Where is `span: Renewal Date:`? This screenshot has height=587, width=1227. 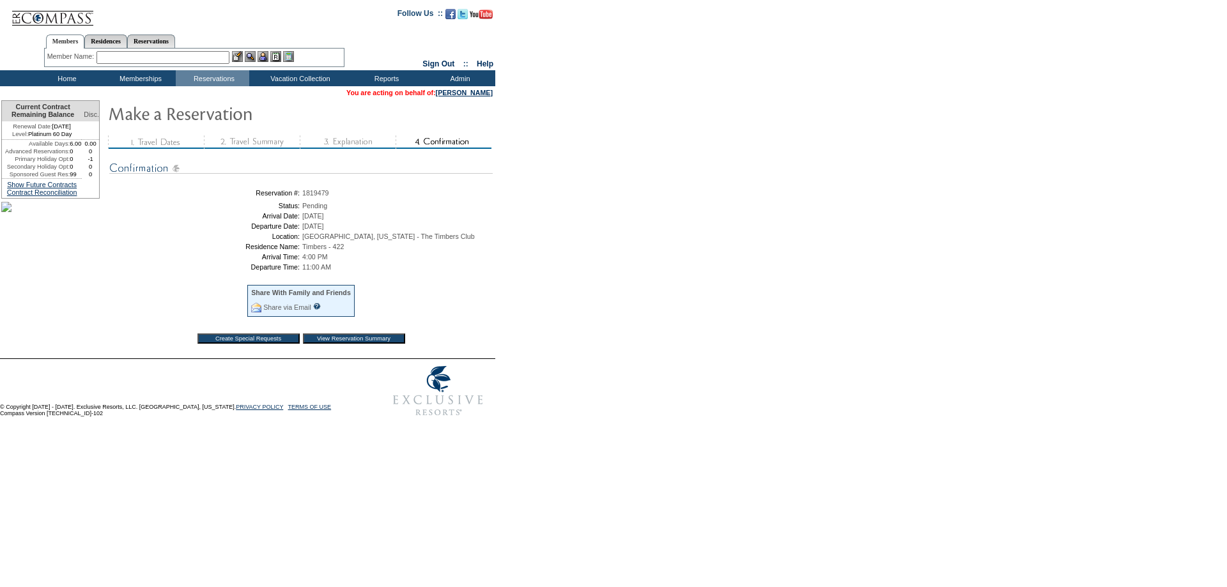
span: Renewal Date: is located at coordinates (32, 127).